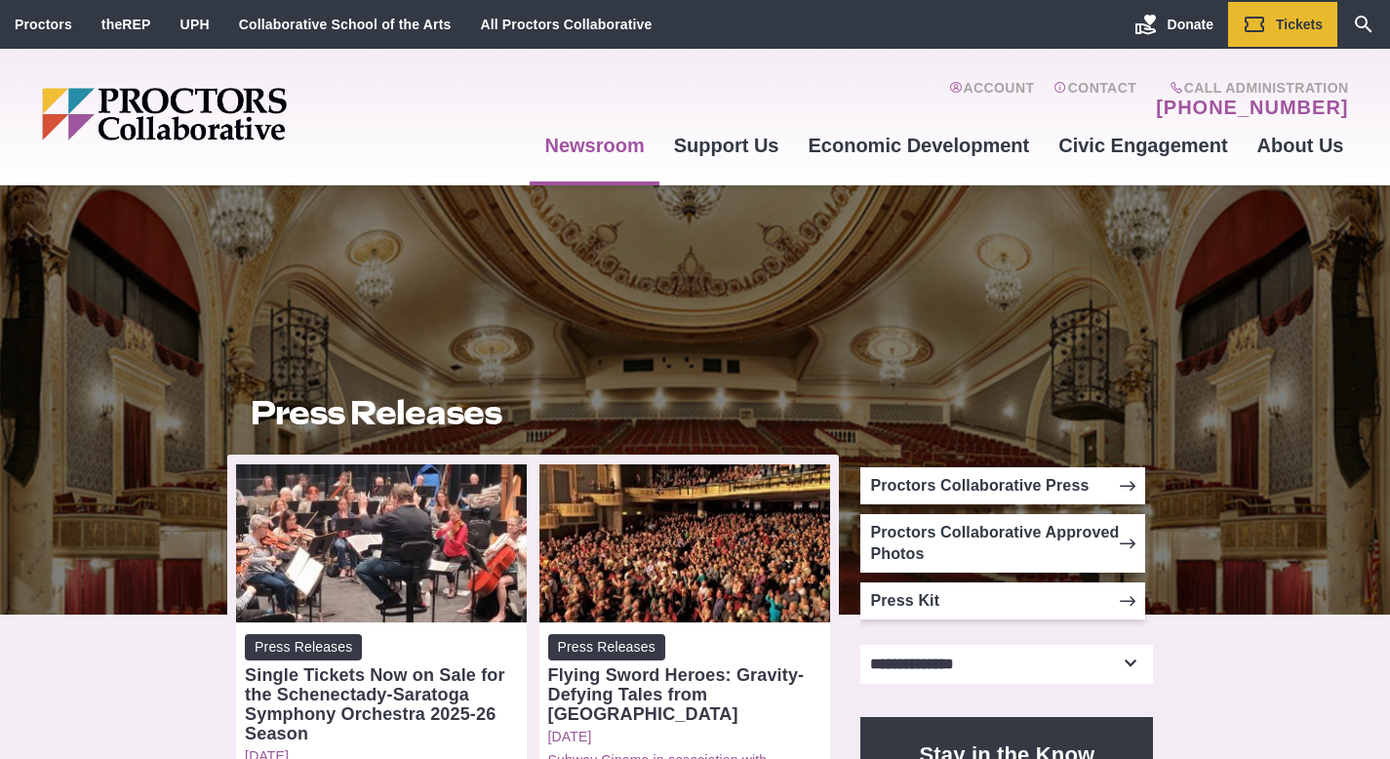  Describe the element at coordinates (1174, 24) in the screenshot. I see `a: Donate` at that location.